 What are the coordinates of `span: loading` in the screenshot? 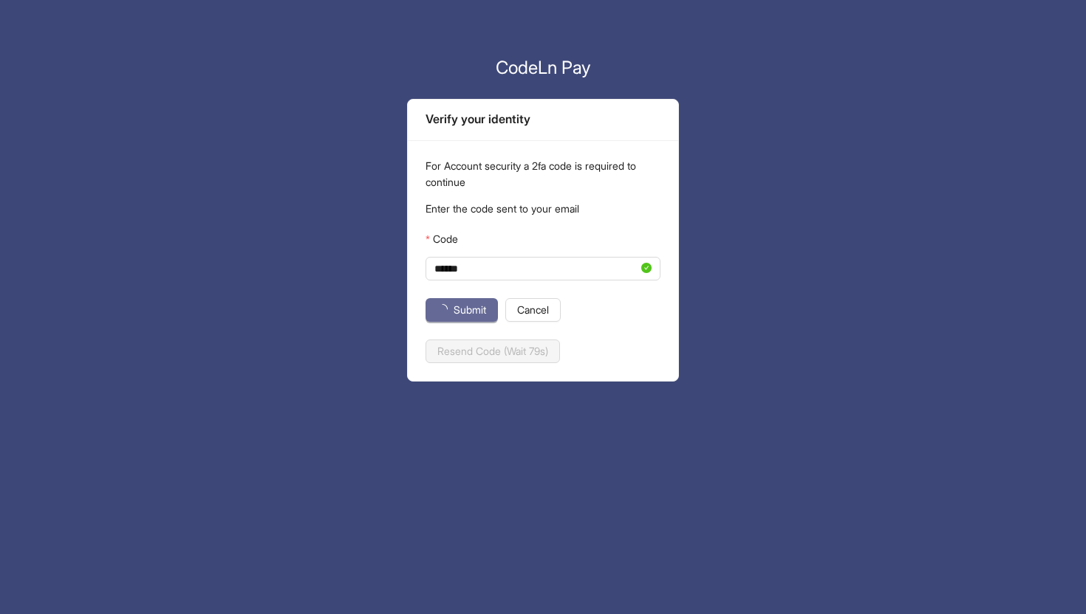 It's located at (442, 309).